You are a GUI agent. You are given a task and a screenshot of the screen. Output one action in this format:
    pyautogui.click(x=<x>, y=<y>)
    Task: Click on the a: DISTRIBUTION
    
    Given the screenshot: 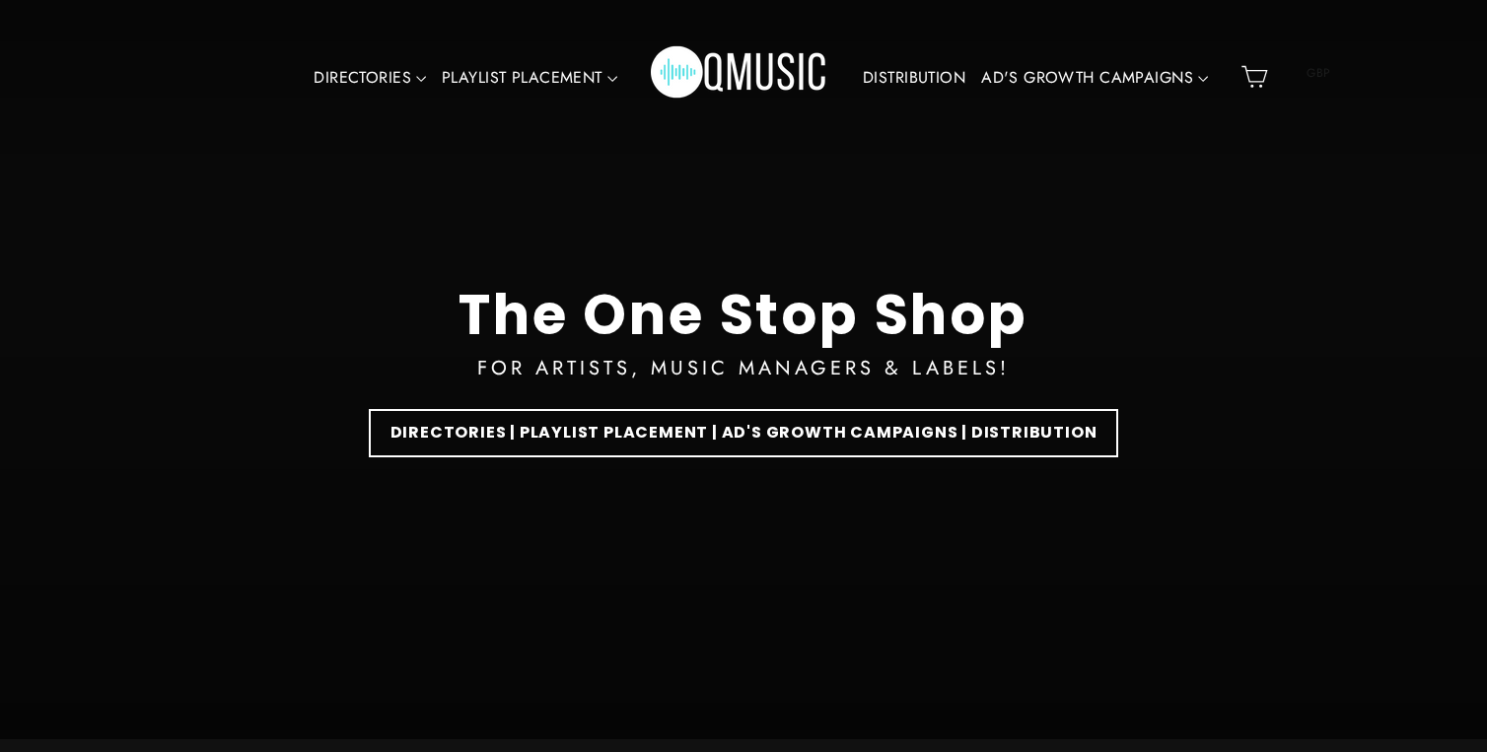 What is the action you would take?
    pyautogui.click(x=914, y=78)
    